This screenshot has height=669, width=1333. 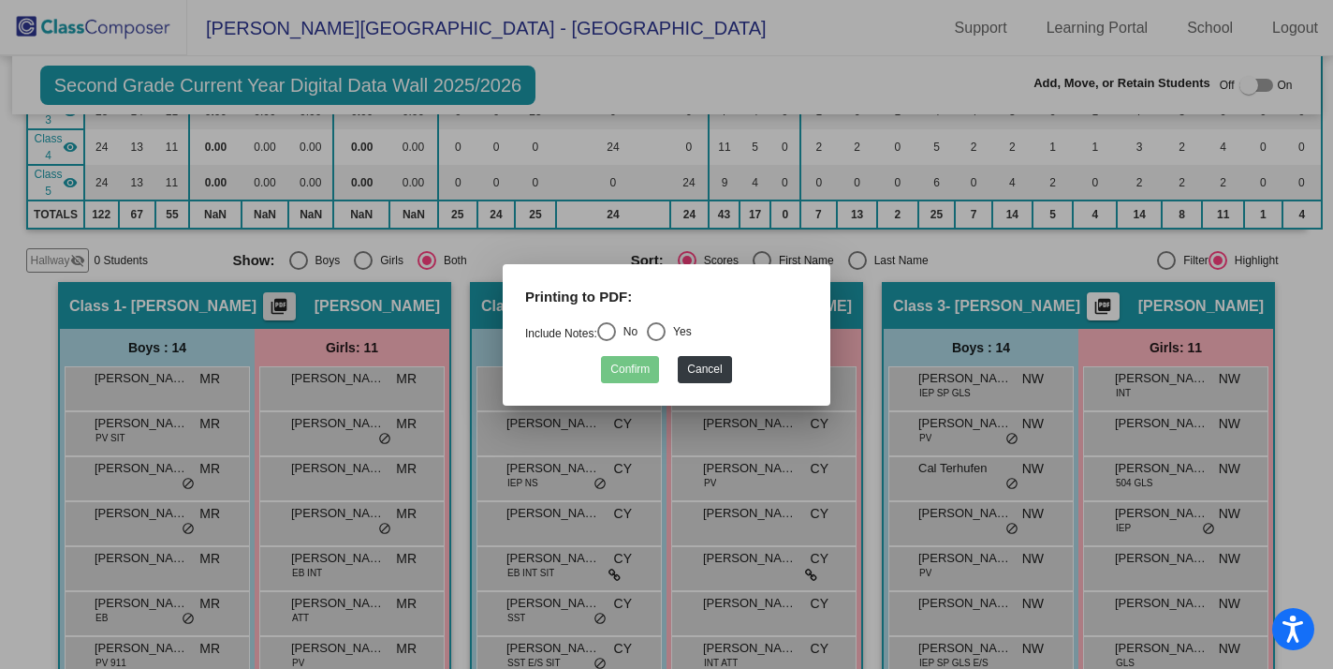 What do you see at coordinates (630, 368) in the screenshot?
I see `button: Confirm` at bounding box center [630, 368].